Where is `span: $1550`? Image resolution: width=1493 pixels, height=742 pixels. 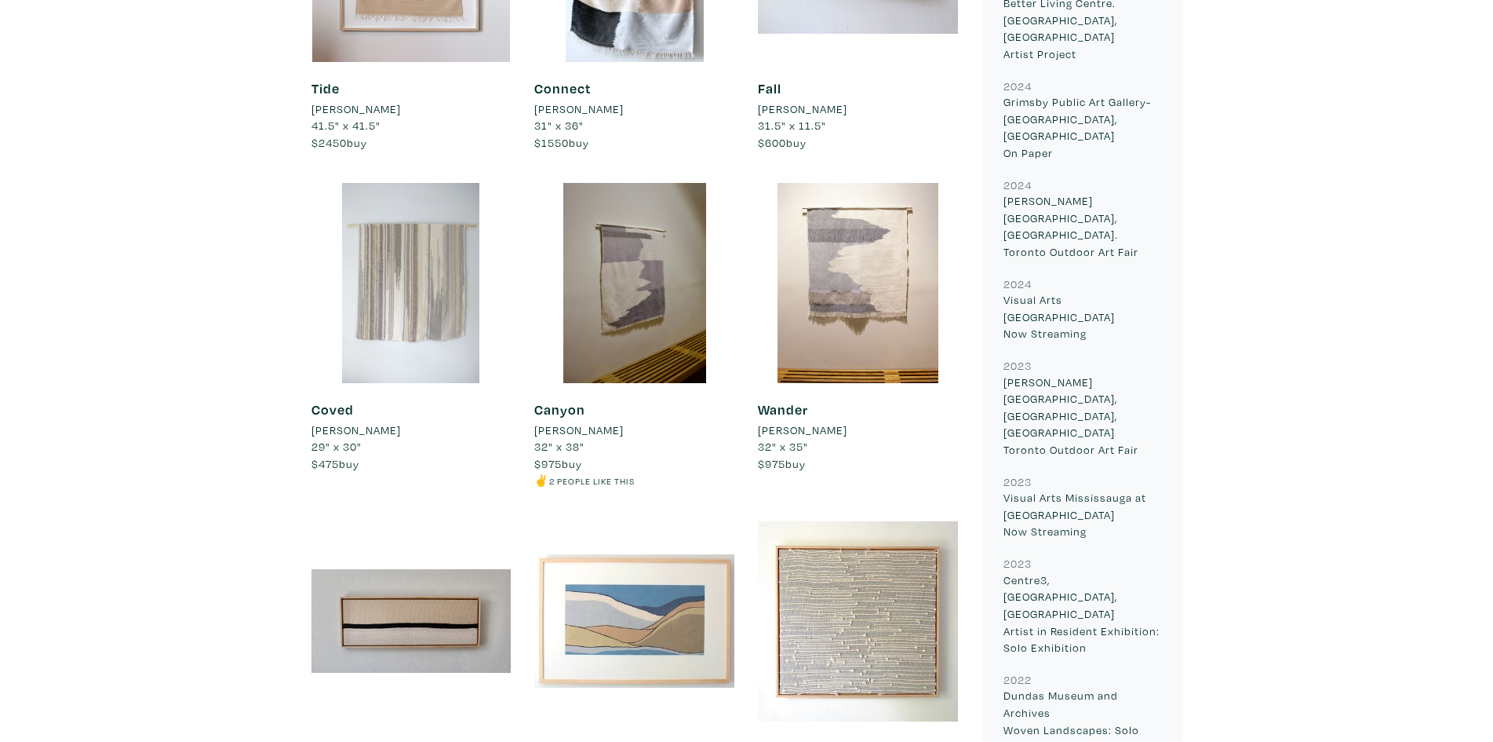
span: $1550 is located at coordinates (552, 142).